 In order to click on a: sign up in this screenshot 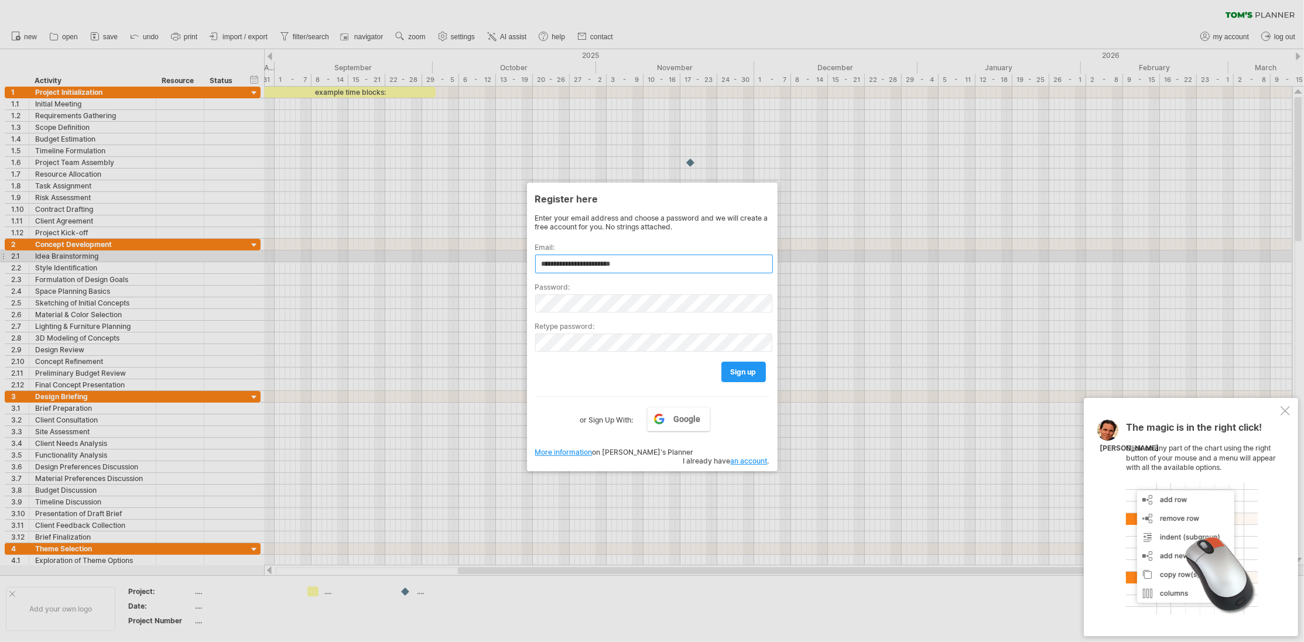, I will do `click(744, 372)`.